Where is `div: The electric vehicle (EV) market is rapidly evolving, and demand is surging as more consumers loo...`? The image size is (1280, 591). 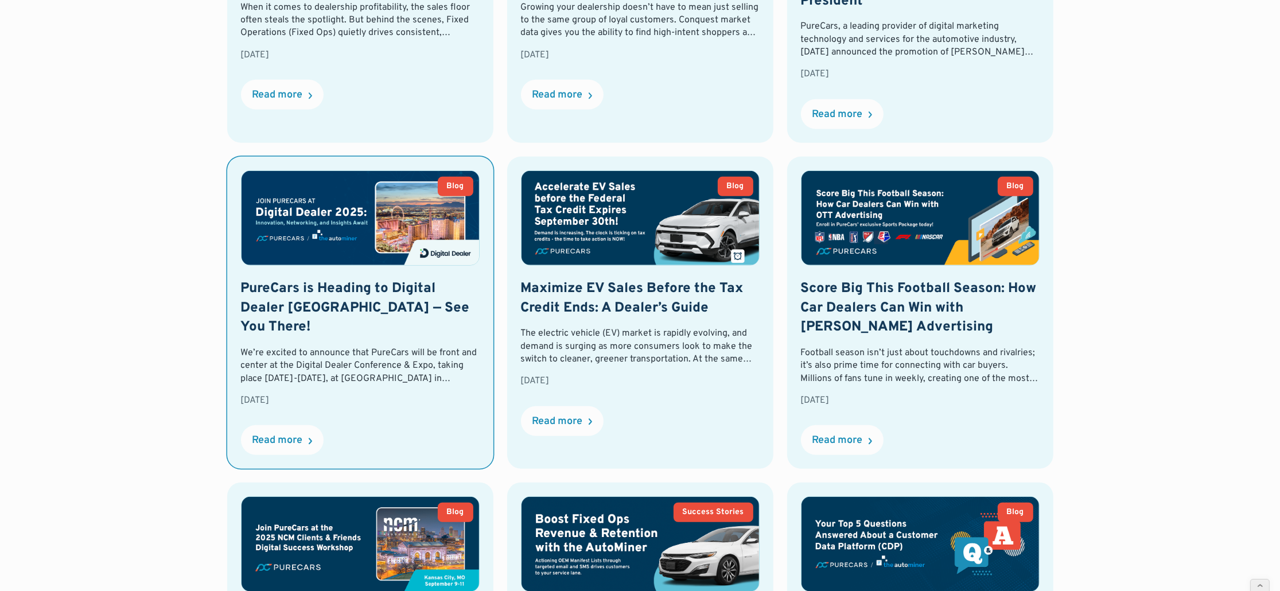 div: The electric vehicle (EV) market is rapidly evolving, and demand is surging as more consumers loo... is located at coordinates (640, 346).